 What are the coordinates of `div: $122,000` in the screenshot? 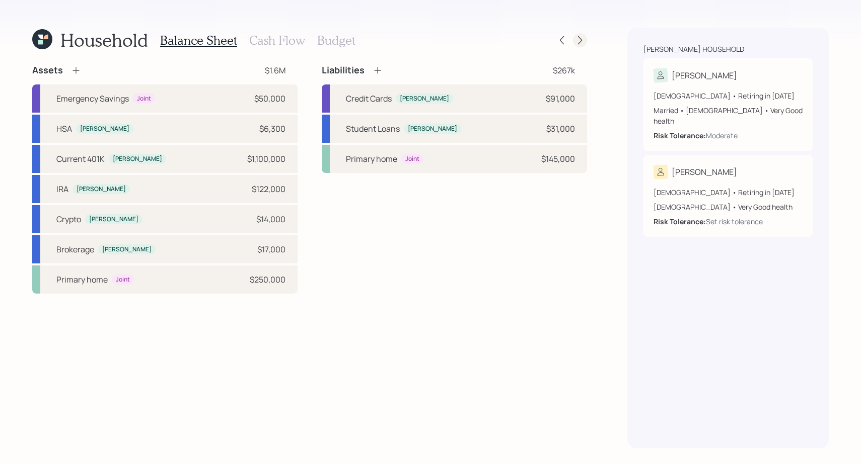 It's located at (268, 189).